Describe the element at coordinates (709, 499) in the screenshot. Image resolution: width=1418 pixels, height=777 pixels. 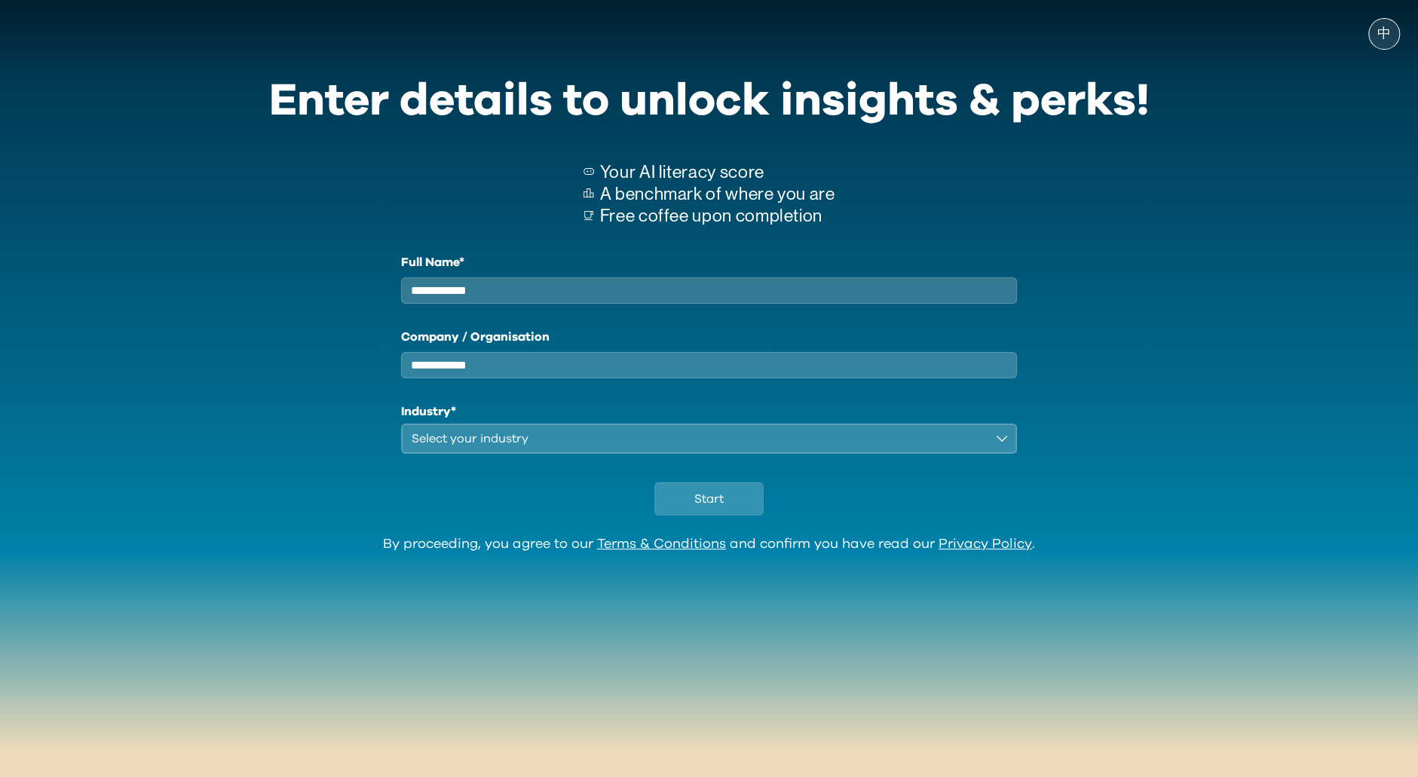
I see `span: Start` at that location.